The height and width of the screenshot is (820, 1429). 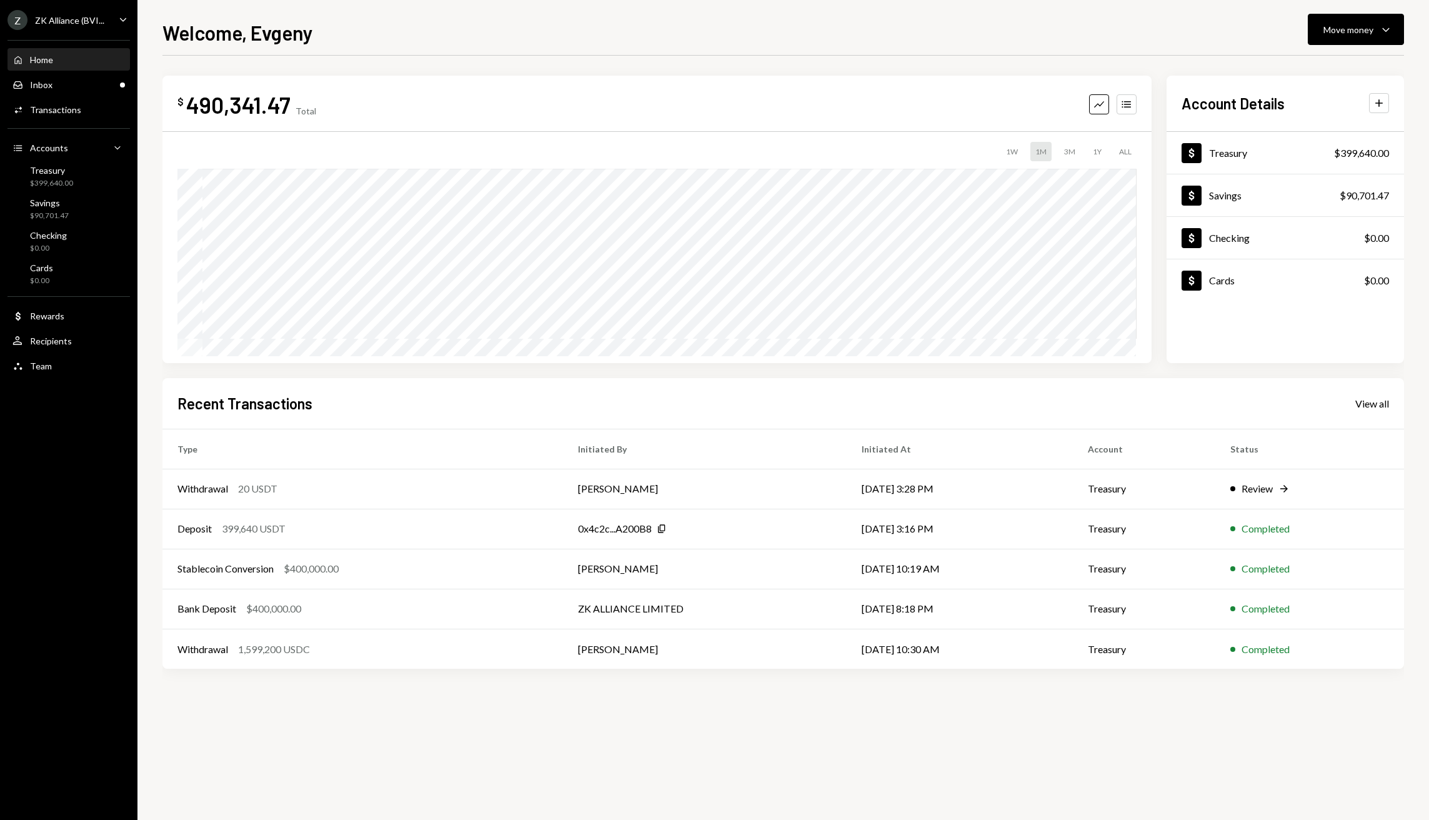 What do you see at coordinates (237, 32) in the screenshot?
I see `h1: Welcome, Evgeny` at bounding box center [237, 32].